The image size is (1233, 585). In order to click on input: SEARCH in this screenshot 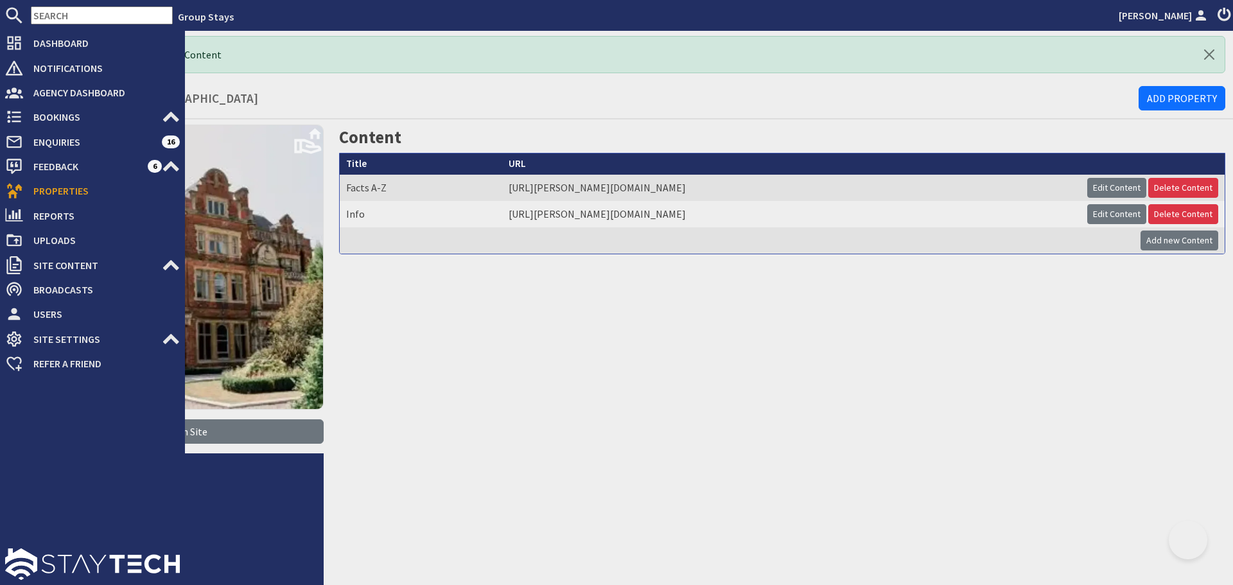, I will do `click(101, 15)`.